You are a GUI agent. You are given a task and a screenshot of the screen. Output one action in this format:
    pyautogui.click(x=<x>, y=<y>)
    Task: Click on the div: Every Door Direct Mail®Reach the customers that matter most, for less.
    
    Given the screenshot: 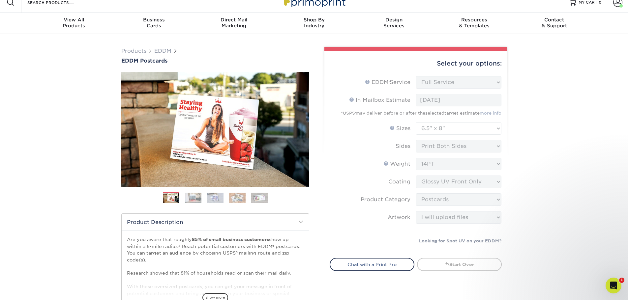 What is the action you would take?
    pyautogui.click(x=66, y=195)
    